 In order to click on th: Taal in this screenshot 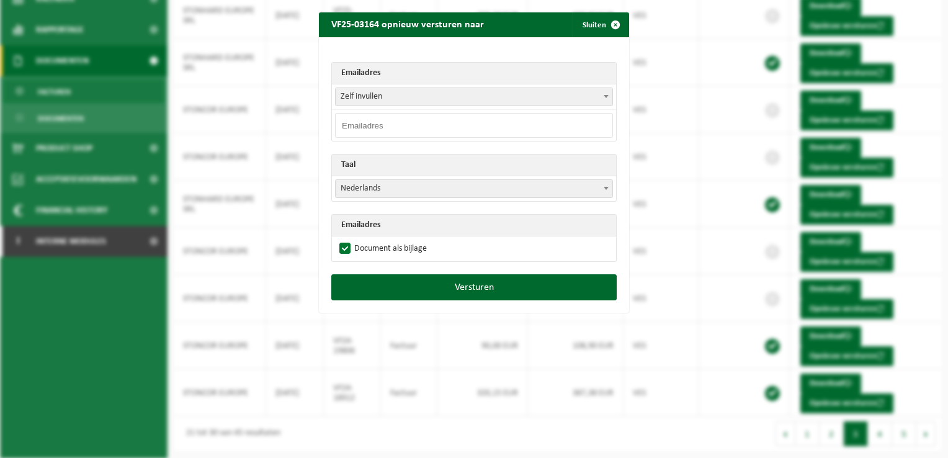, I will do `click(474, 165)`.